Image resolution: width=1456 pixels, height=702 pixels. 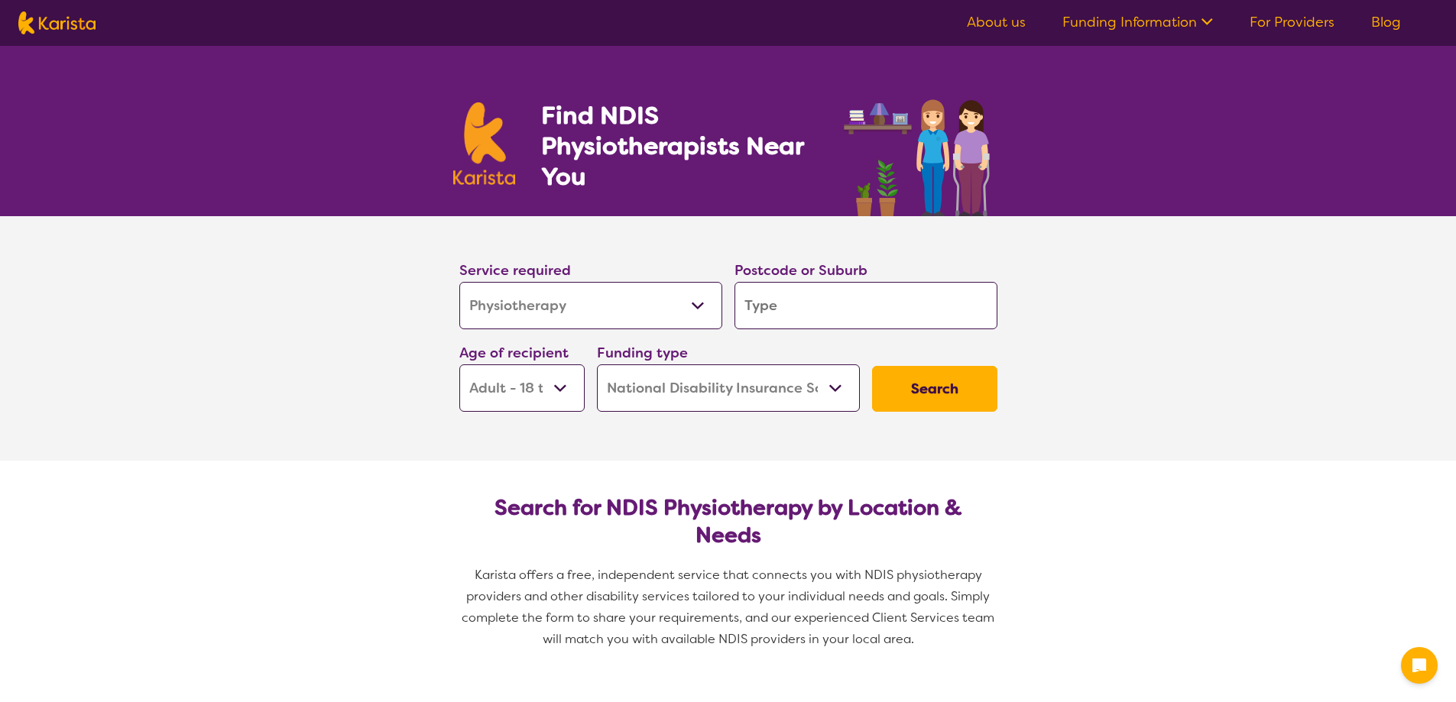 I want to click on label: Age of recipient, so click(x=513, y=353).